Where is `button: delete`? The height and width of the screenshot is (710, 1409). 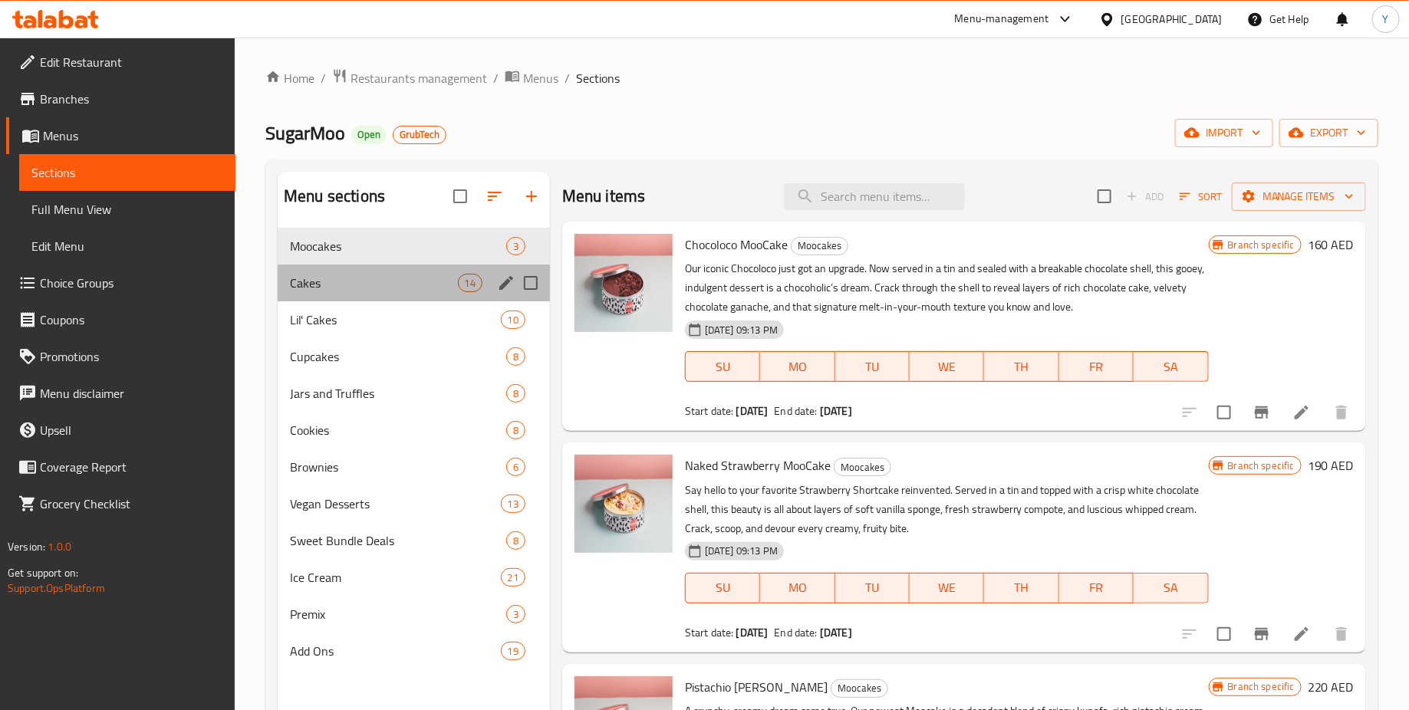 button: delete is located at coordinates (1341, 634).